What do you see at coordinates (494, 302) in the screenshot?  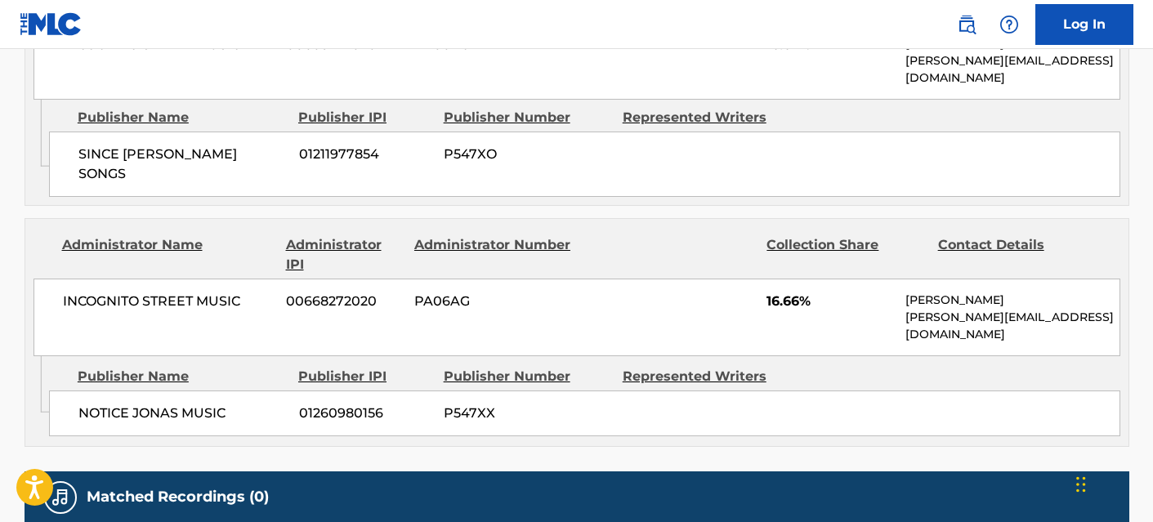 I see `span: PA06AG` at bounding box center [494, 302].